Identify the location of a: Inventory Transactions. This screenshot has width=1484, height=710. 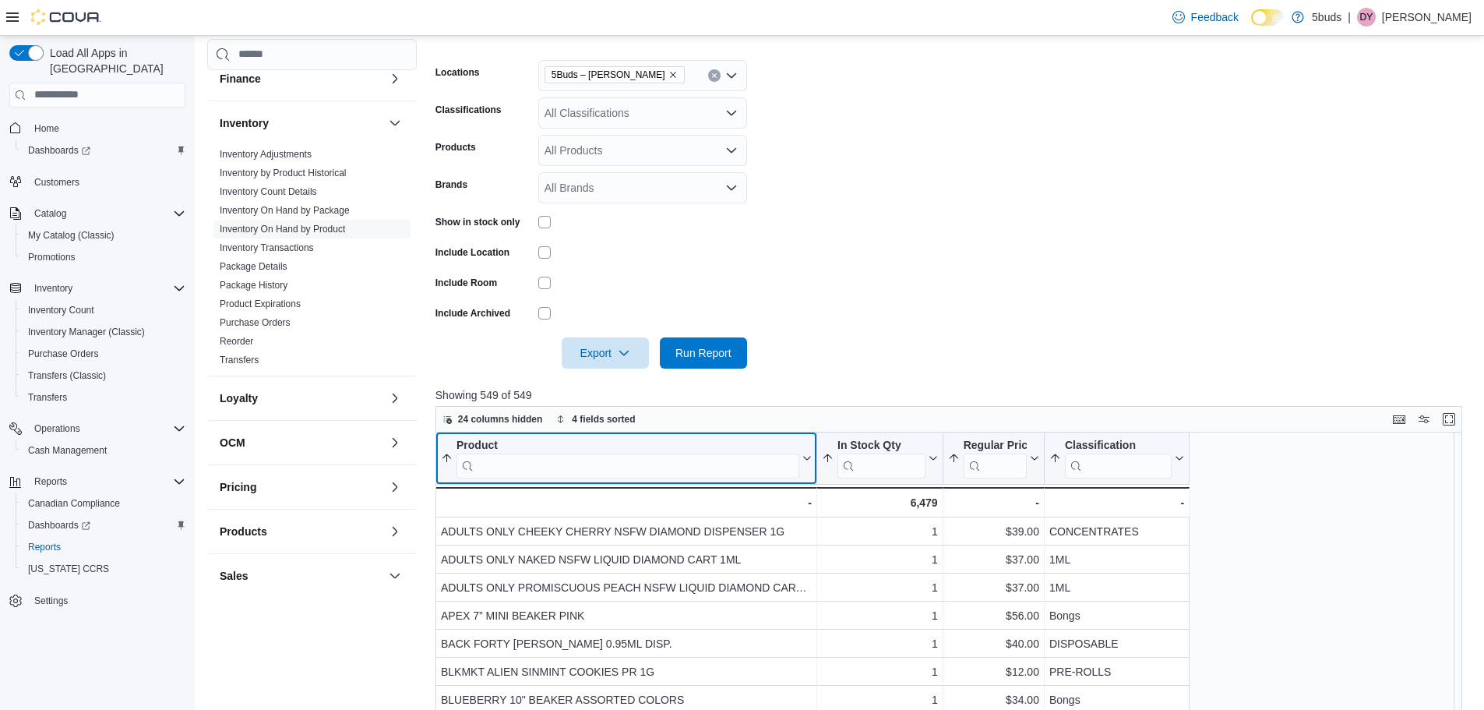
(266, 248).